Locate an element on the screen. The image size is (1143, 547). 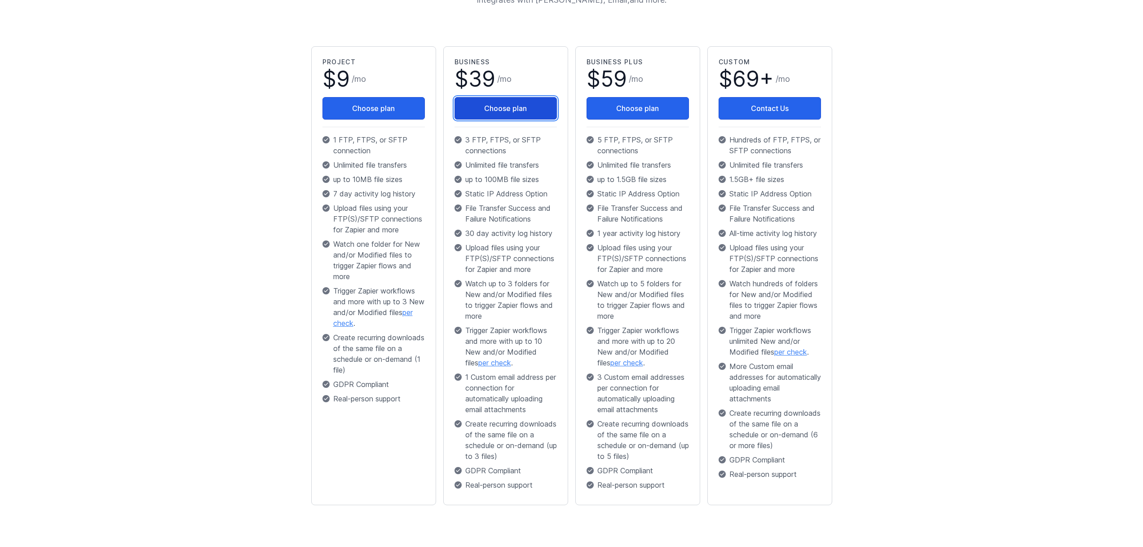
p: All-time activity log history is located at coordinates (770, 233).